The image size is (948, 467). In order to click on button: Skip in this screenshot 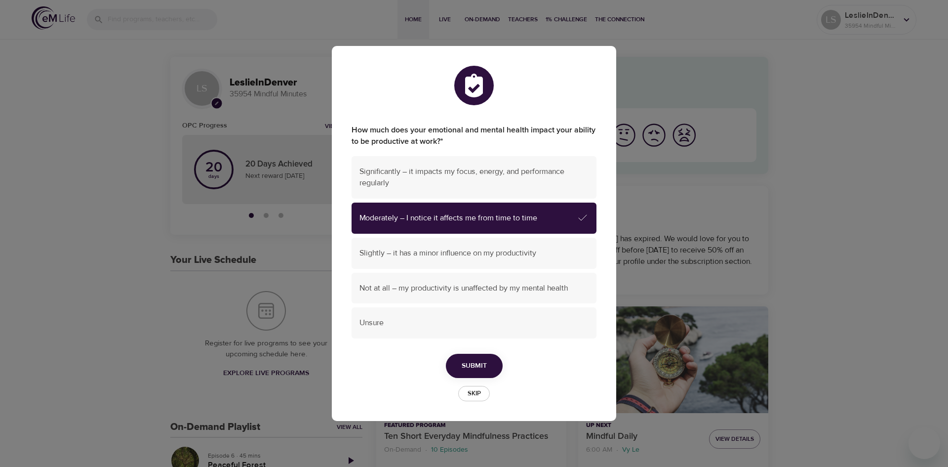, I will do `click(474, 393)`.